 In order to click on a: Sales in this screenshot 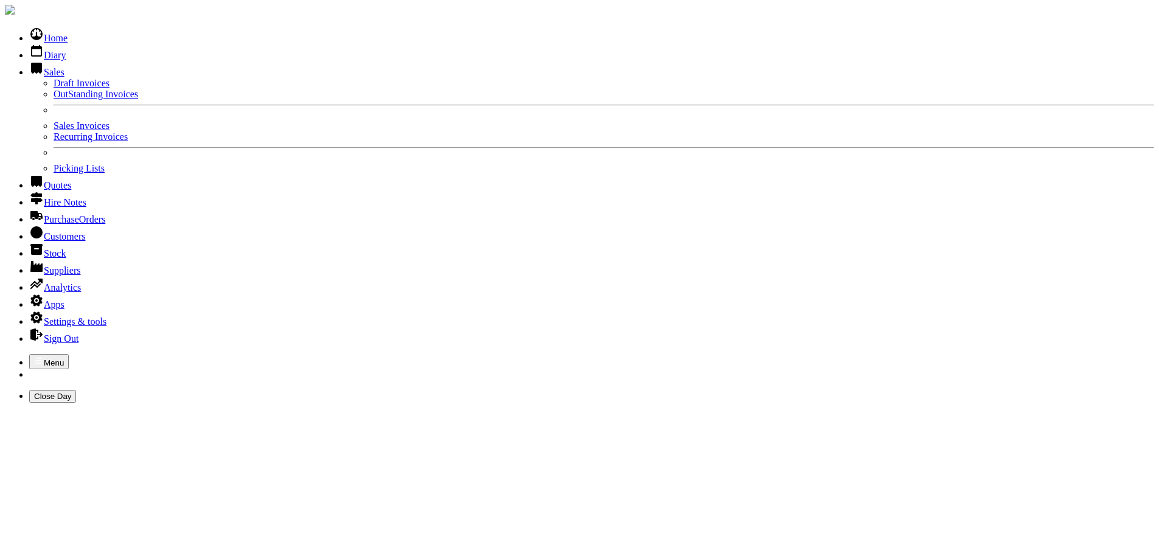, I will do `click(47, 72)`.